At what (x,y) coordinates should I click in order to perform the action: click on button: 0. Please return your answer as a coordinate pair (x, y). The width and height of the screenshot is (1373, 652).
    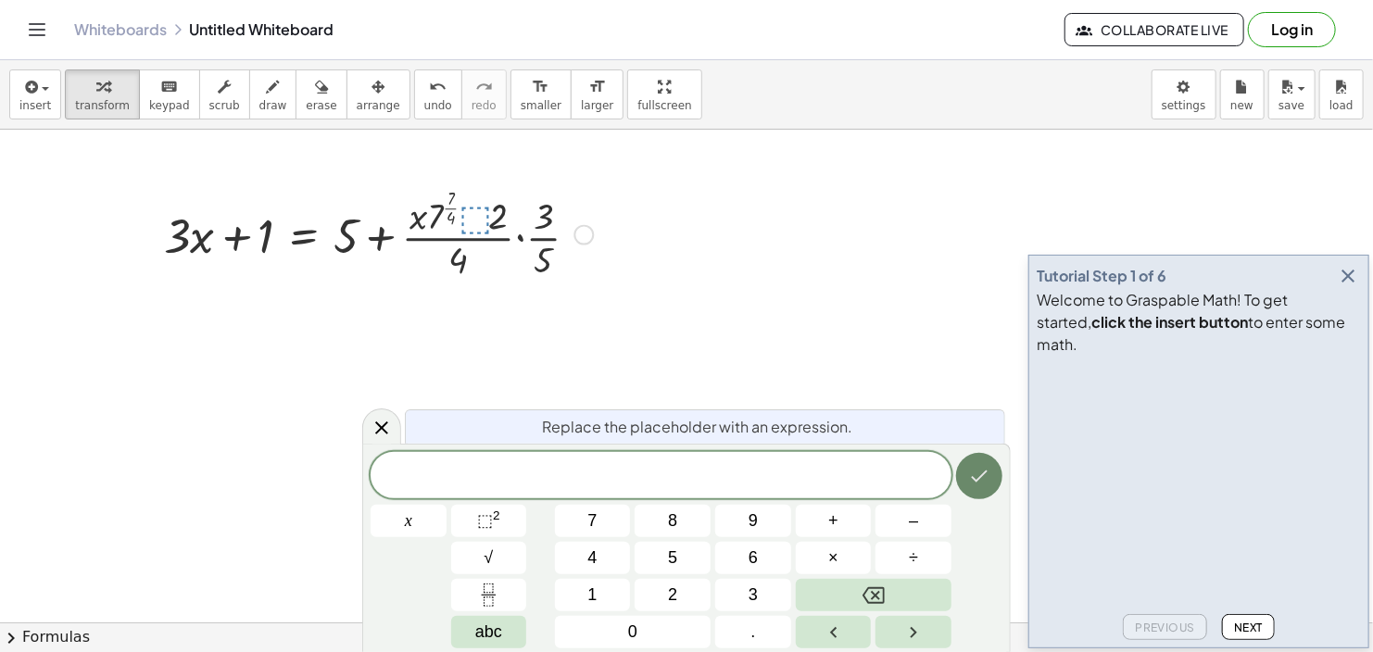
    Looking at the image, I should click on (633, 632).